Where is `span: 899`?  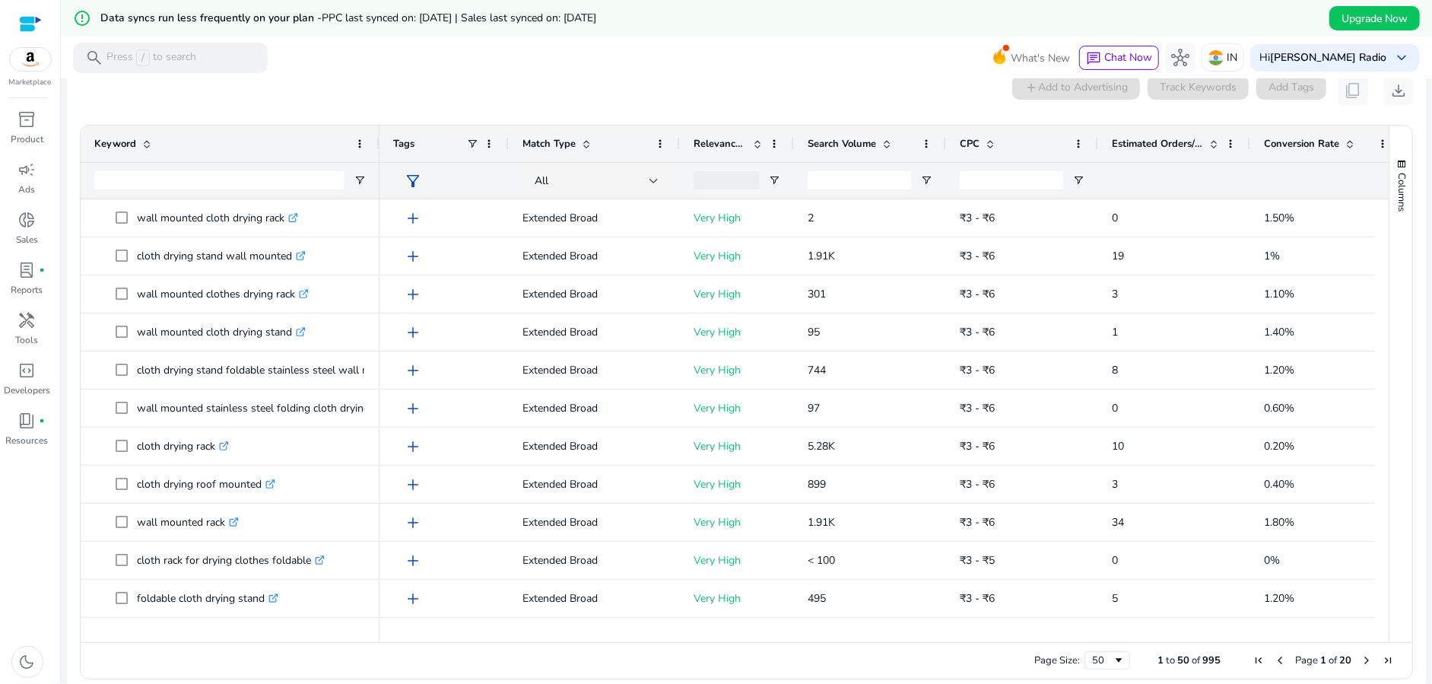 span: 899 is located at coordinates (817, 484).